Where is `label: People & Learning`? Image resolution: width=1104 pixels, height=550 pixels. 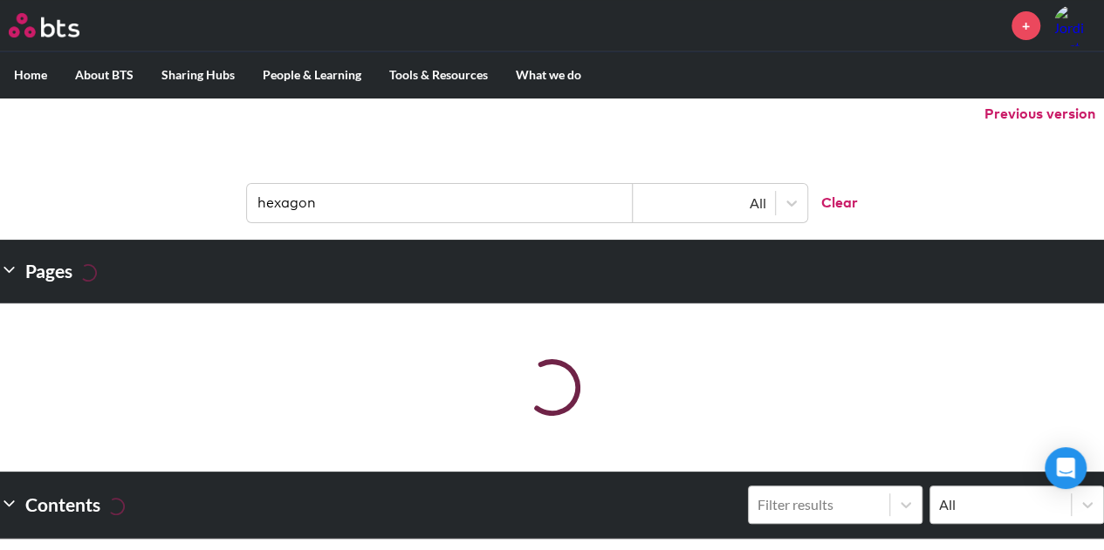
label: People & Learning is located at coordinates (311, 75).